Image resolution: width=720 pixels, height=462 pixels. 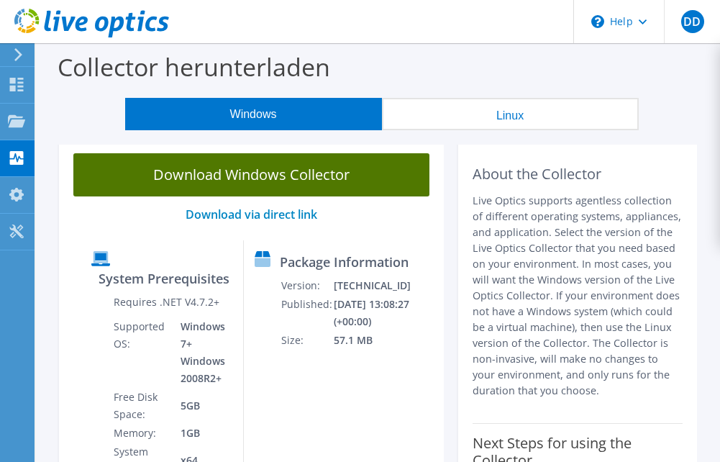 What do you see at coordinates (164, 278) in the screenshot?
I see `label: System Prerequisites` at bounding box center [164, 278].